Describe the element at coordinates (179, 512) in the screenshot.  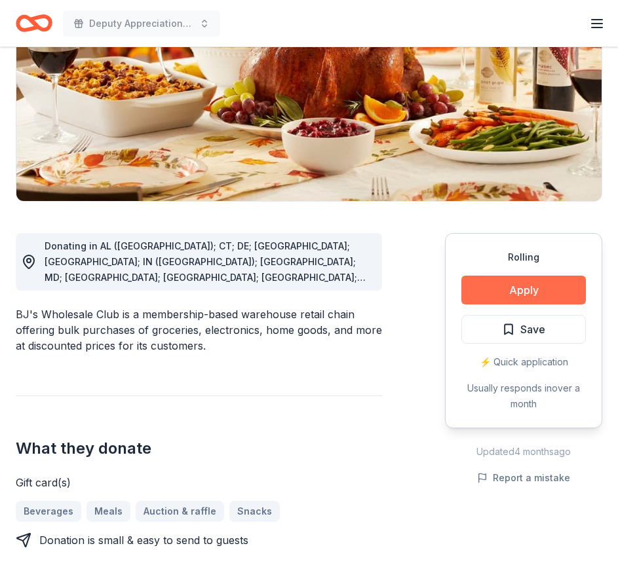
I see `a: Auction & raffle` at that location.